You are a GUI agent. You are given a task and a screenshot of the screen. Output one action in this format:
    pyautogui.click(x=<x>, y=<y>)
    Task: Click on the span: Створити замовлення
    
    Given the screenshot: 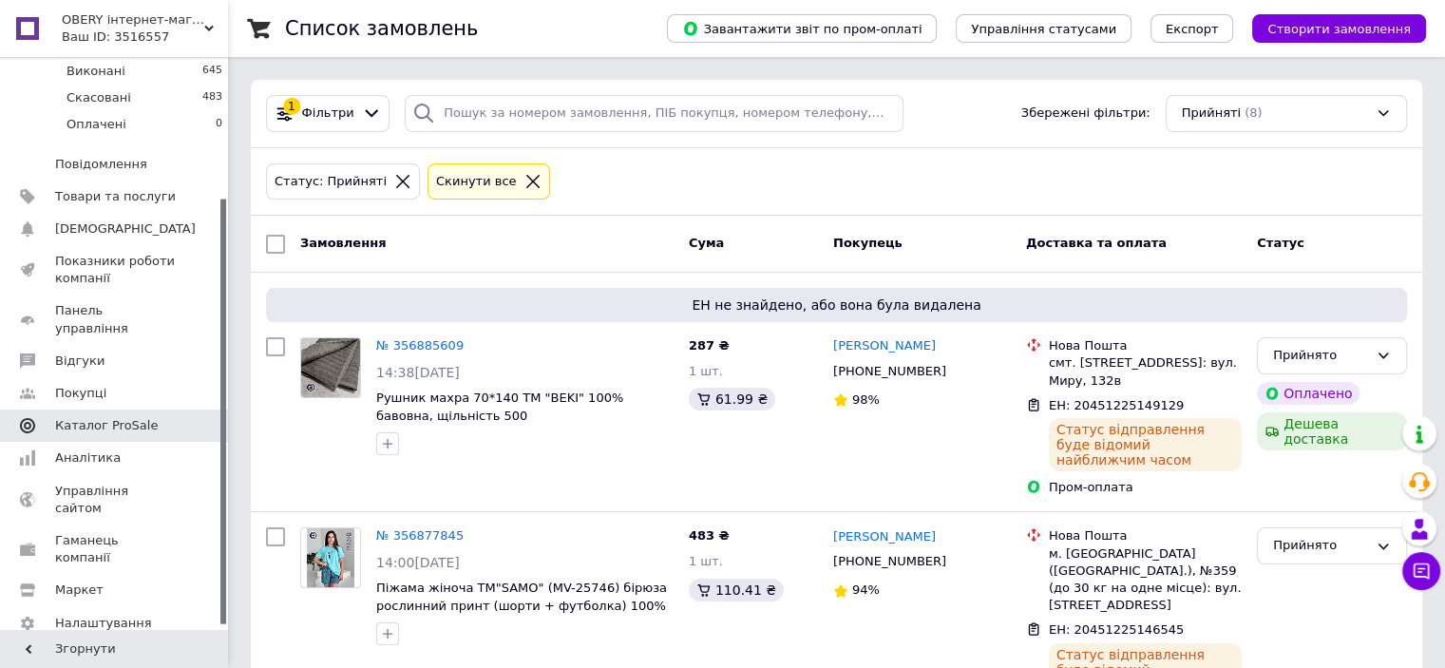 What is the action you would take?
    pyautogui.click(x=1338, y=28)
    